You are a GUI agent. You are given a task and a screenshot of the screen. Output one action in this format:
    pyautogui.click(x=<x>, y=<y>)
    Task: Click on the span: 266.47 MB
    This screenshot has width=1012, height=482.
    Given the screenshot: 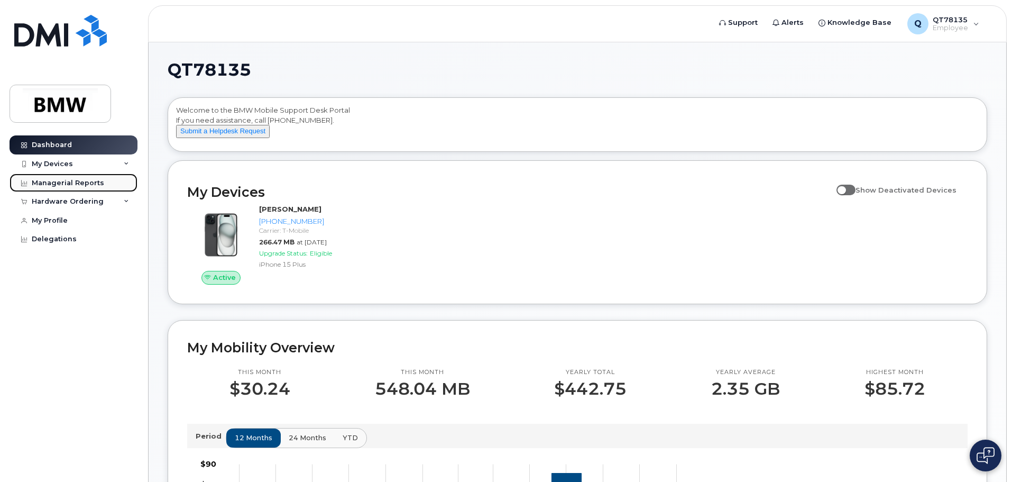 What is the action you would take?
    pyautogui.click(x=277, y=242)
    